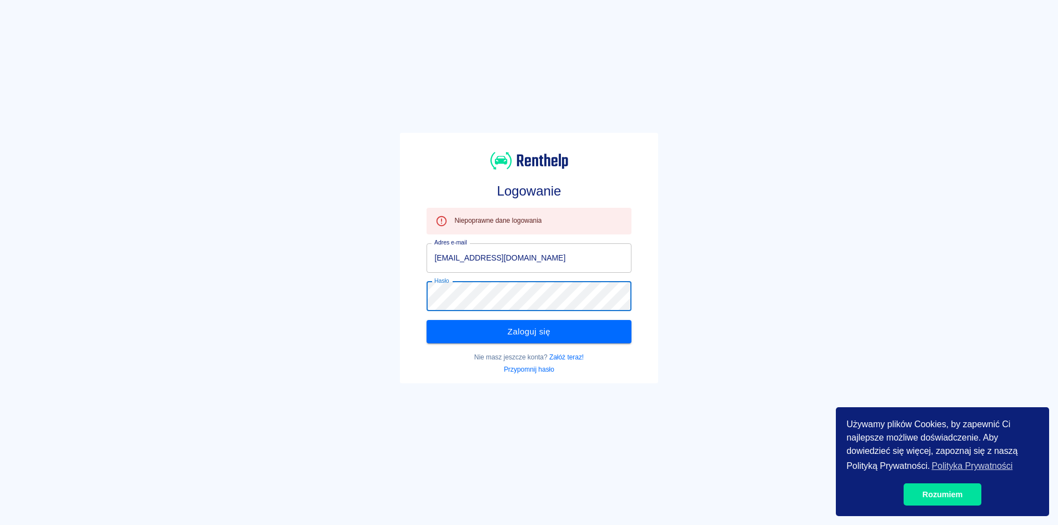  What do you see at coordinates (529, 191) in the screenshot?
I see `h3: Logowanie` at bounding box center [529, 191].